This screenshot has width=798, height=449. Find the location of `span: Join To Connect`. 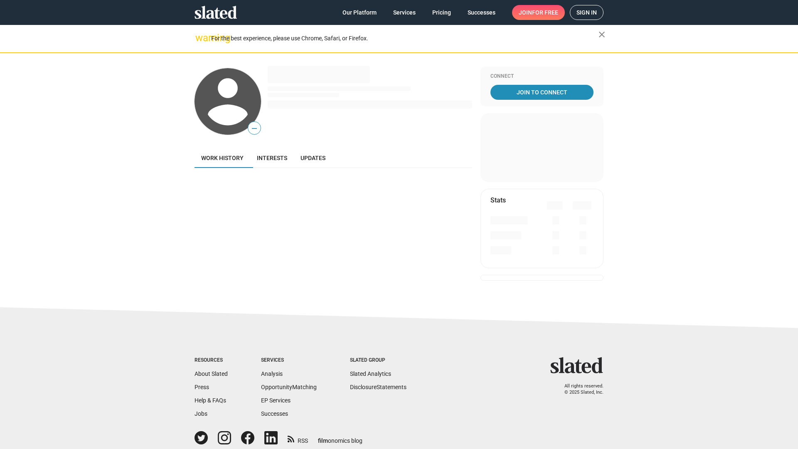

span: Join To Connect is located at coordinates (542, 92).